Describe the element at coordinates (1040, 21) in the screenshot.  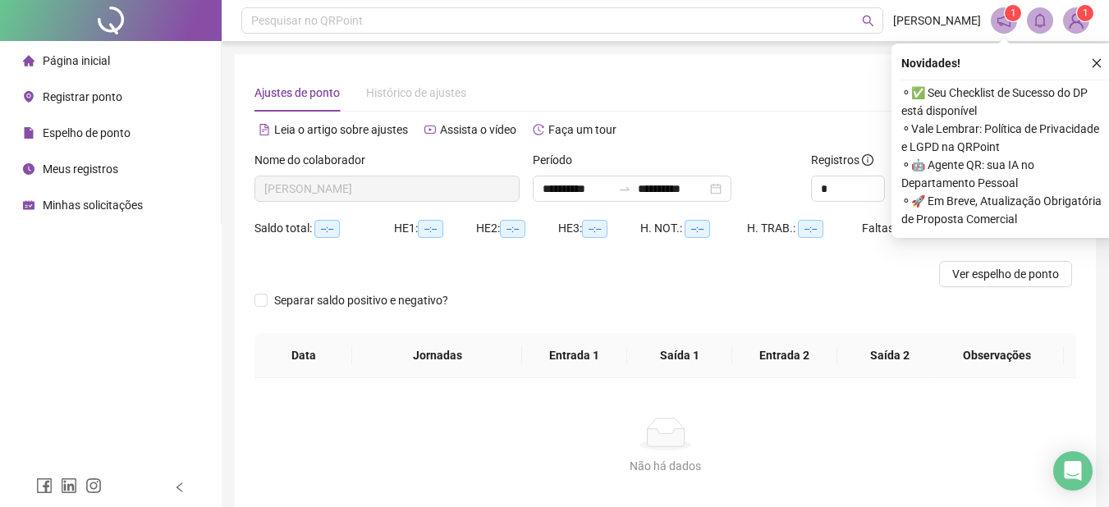
I see `span: bell` at that location.